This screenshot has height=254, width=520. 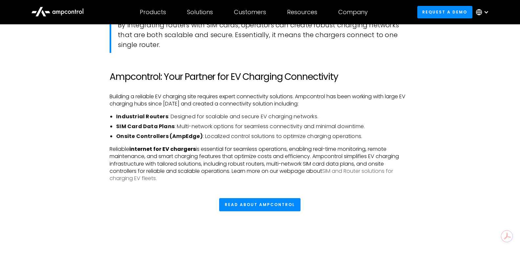 I want to click on p: Reliable is essential for seamless operations, enabling real-time monitoring, remote maintenance,..., so click(x=260, y=164).